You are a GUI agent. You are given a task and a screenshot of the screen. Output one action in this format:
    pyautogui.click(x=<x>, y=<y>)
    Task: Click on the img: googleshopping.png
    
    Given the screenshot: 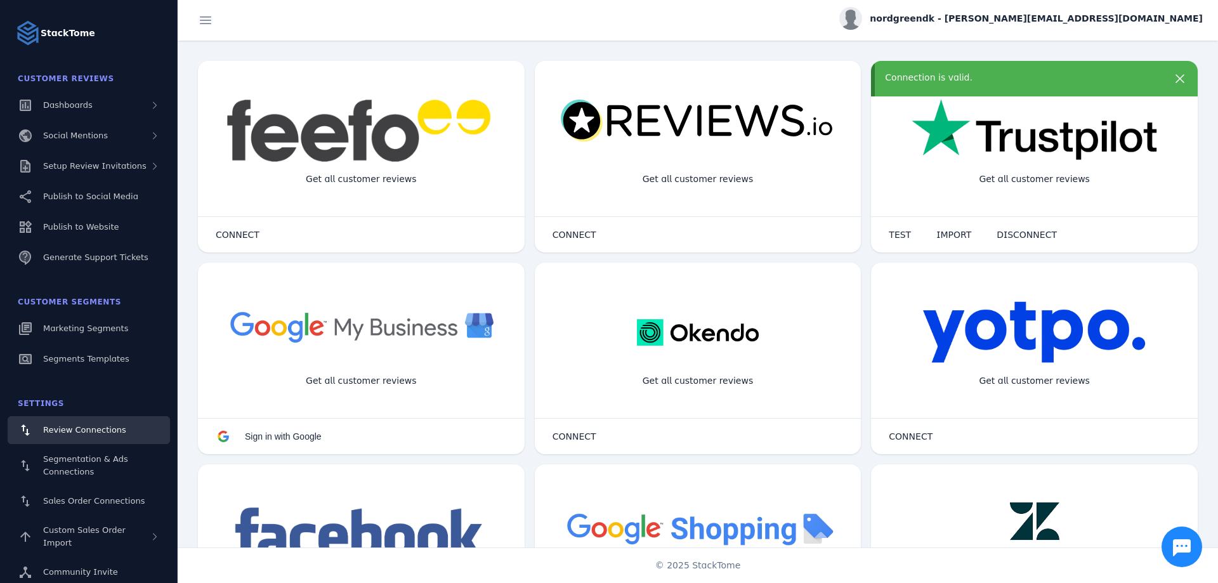 What is the action you would take?
    pyautogui.click(x=698, y=528)
    